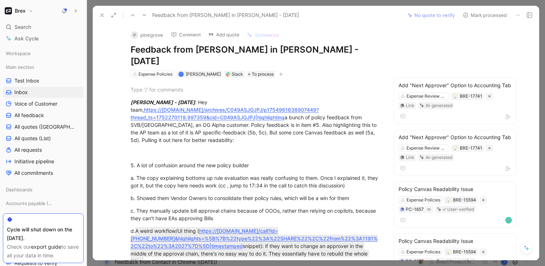 This screenshot has height=266, width=545. What do you see at coordinates (255, 182) in the screenshot?
I see `div: a. The copy explaining bottoms up rule evaluation was really confusing to them. Once I explained ...` at bounding box center [255, 182].